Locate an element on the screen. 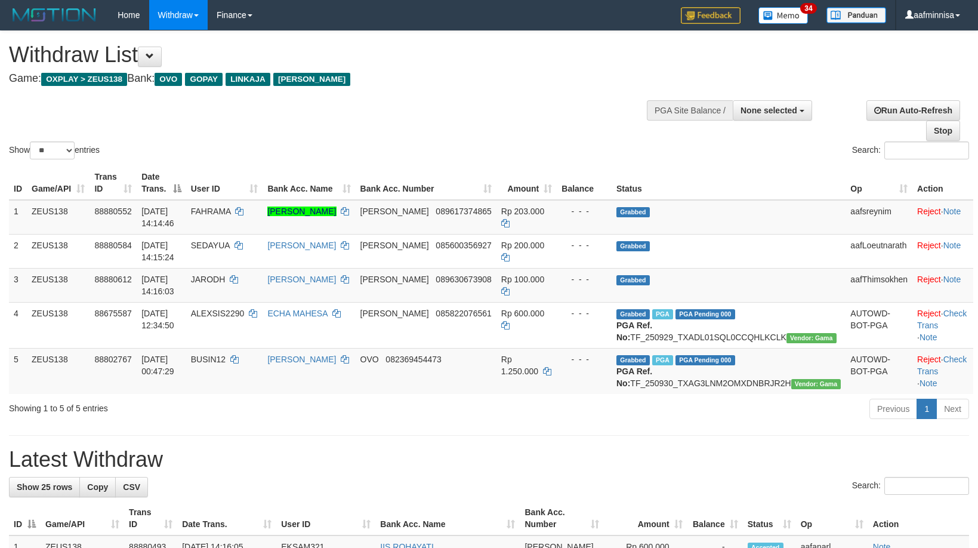 This screenshot has width=978, height=548. span: 88802767 is located at coordinates (113, 359).